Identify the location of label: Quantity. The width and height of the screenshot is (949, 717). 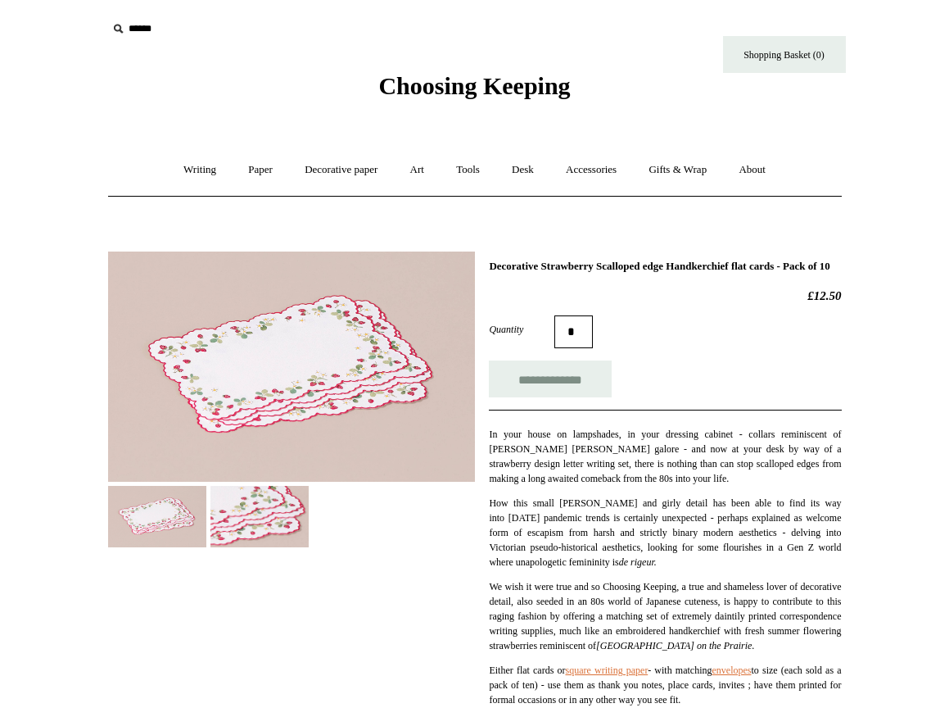
(522, 329).